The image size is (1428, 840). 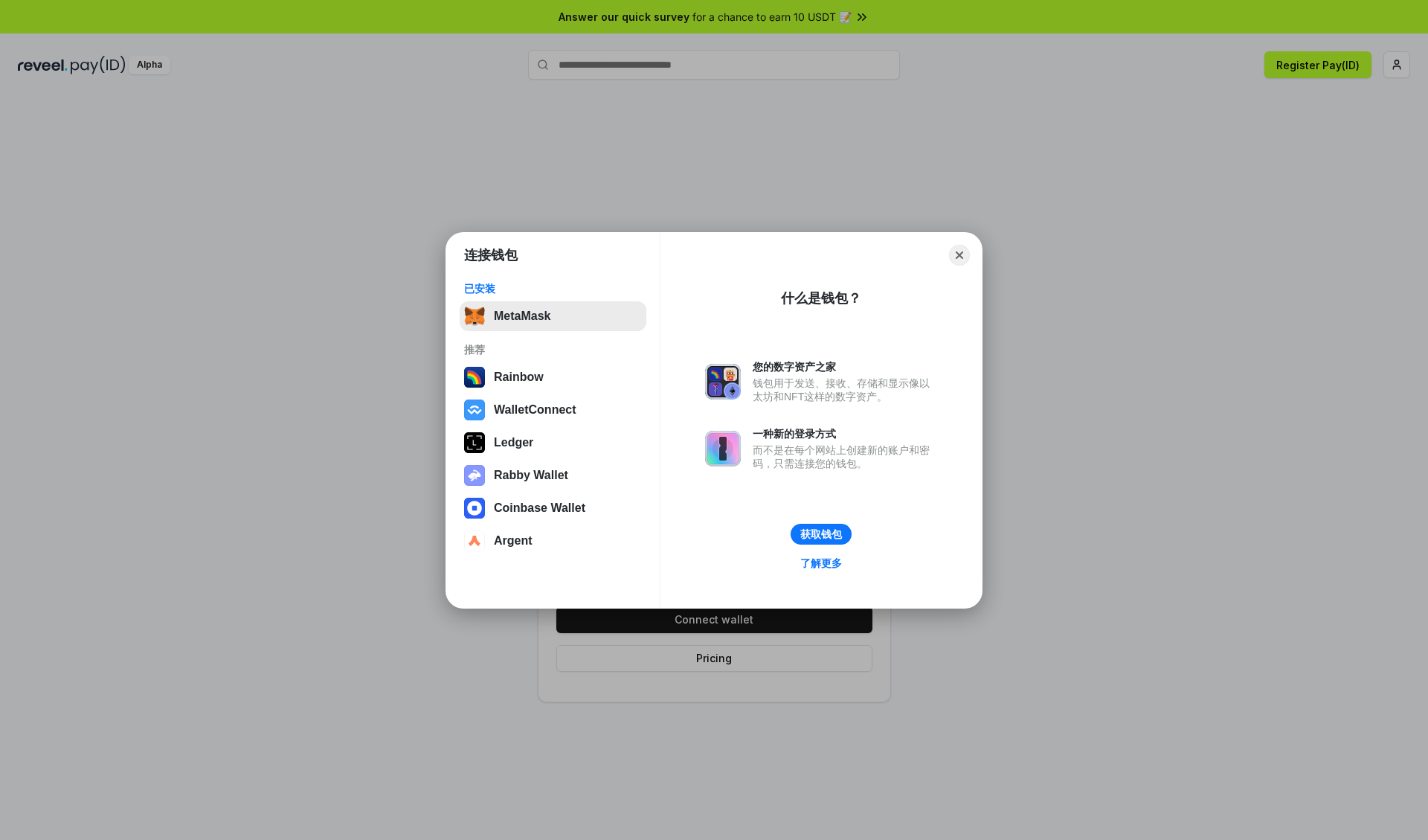 I want to click on div: 什么是钱包？, so click(x=821, y=299).